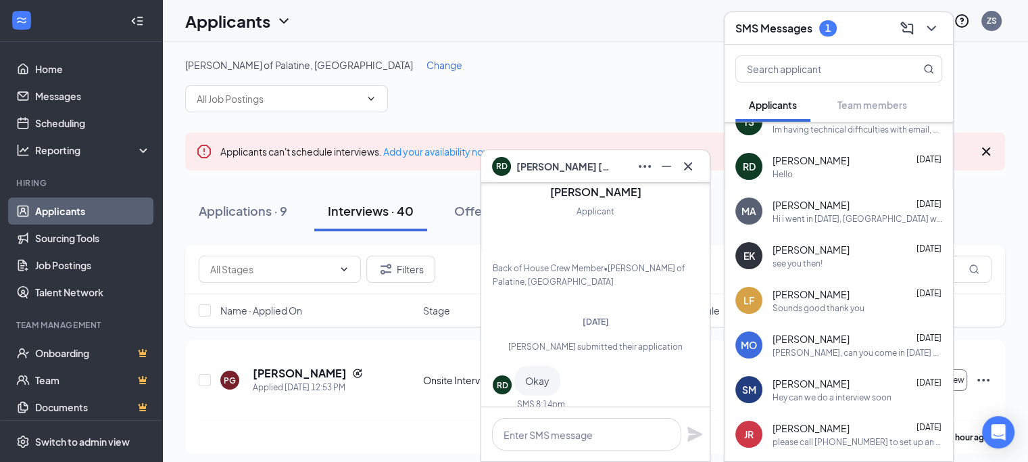 The image size is (1028, 462). Describe the element at coordinates (370, 210) in the screenshot. I see `div: Interviews · 40` at that location.